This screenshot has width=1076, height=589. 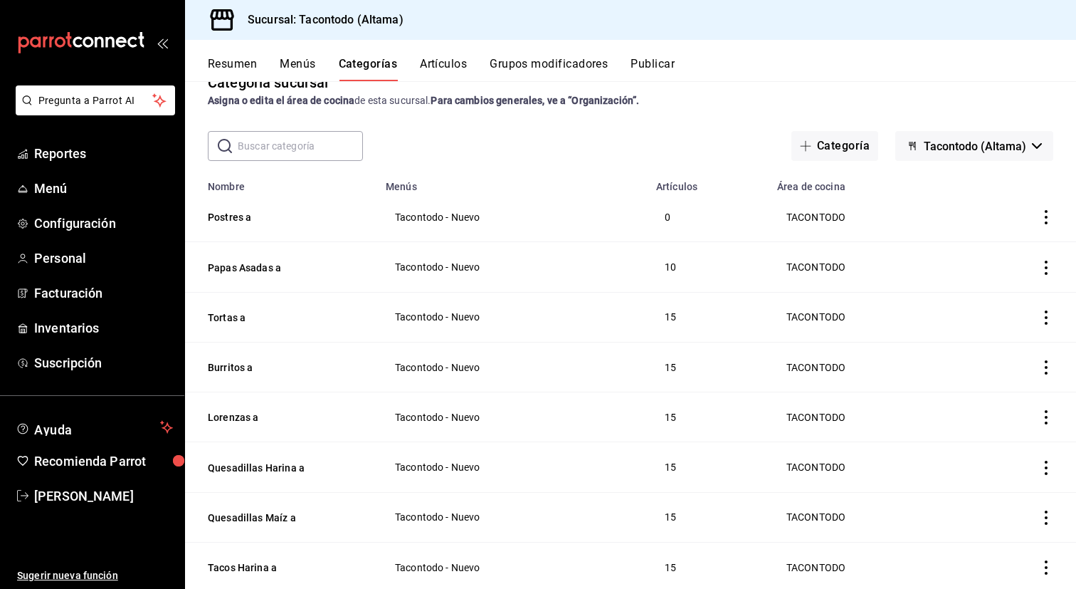 I want to click on button: Tacos Harina a, so click(x=279, y=567).